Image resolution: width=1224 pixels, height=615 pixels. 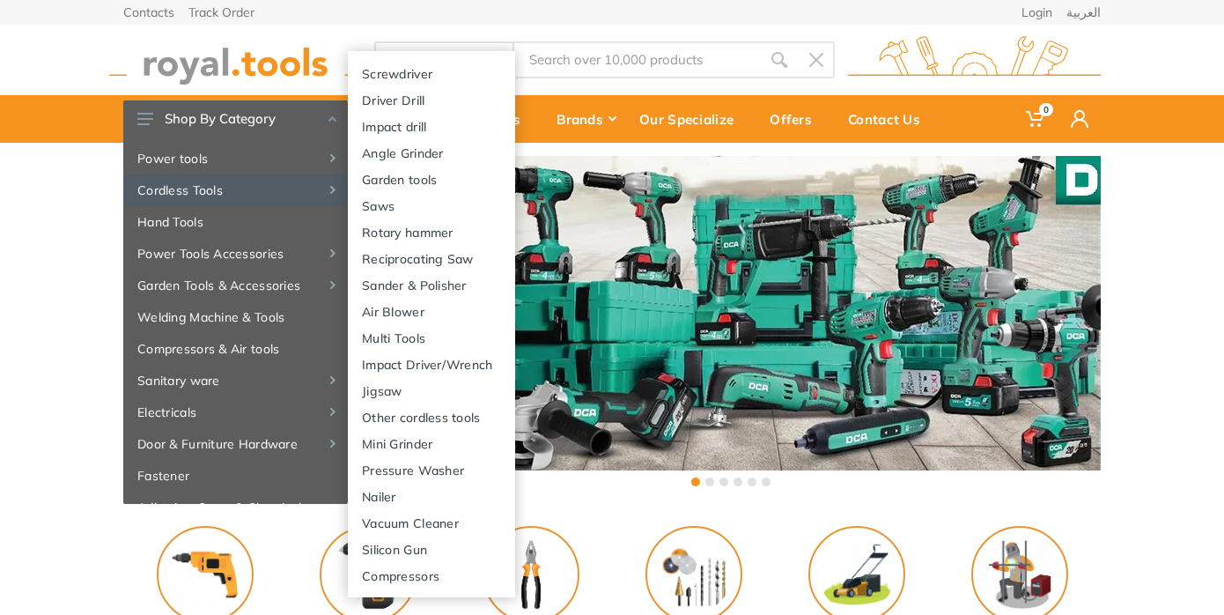 I want to click on a: Welding Machine & Tools, so click(x=235, y=317).